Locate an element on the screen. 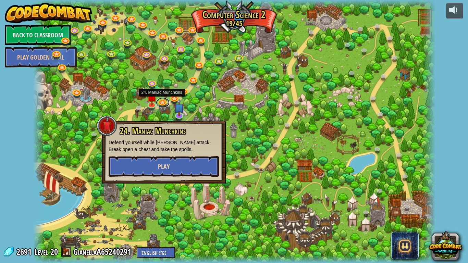  img: level-banner-unstarted.png is located at coordinates (152, 97).